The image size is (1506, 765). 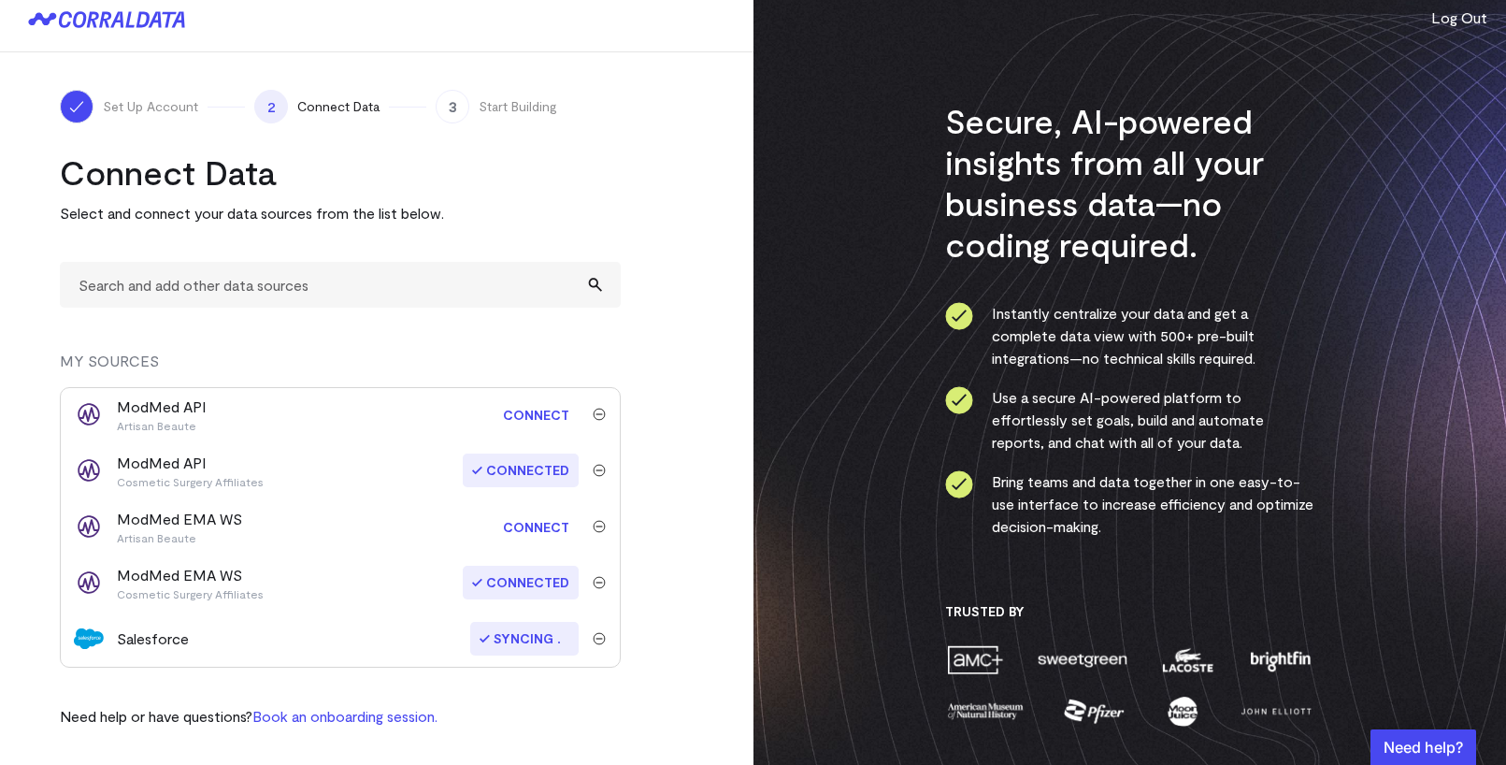 What do you see at coordinates (150, 107) in the screenshot?
I see `span: Set Up Account` at bounding box center [150, 107].